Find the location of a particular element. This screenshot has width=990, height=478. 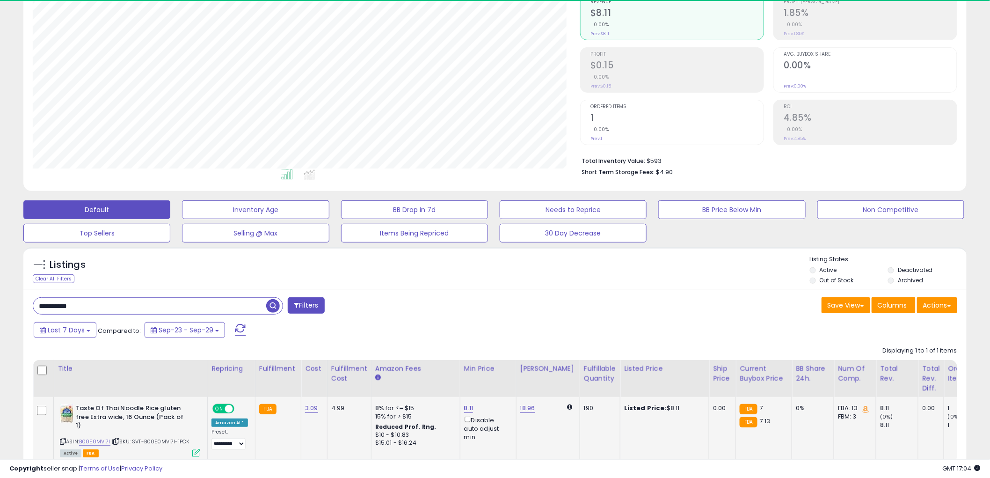

div: Fulfillment is located at coordinates (278, 368).